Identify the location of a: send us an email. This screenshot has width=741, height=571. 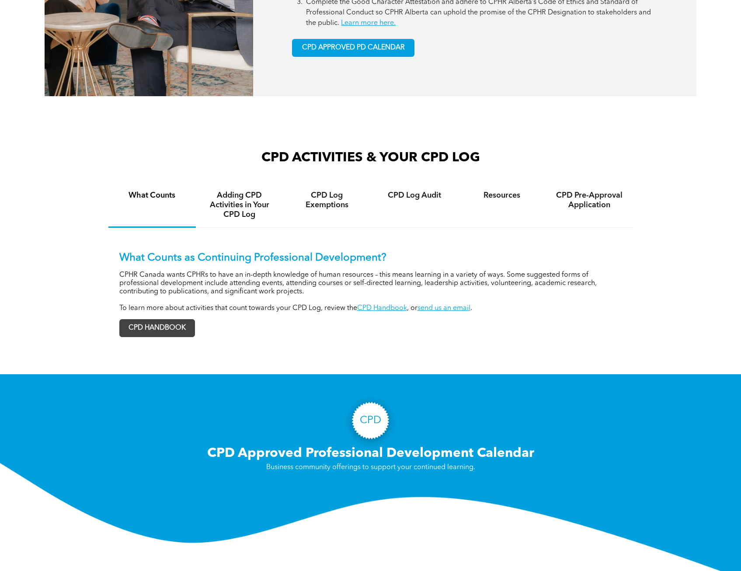
(444, 308).